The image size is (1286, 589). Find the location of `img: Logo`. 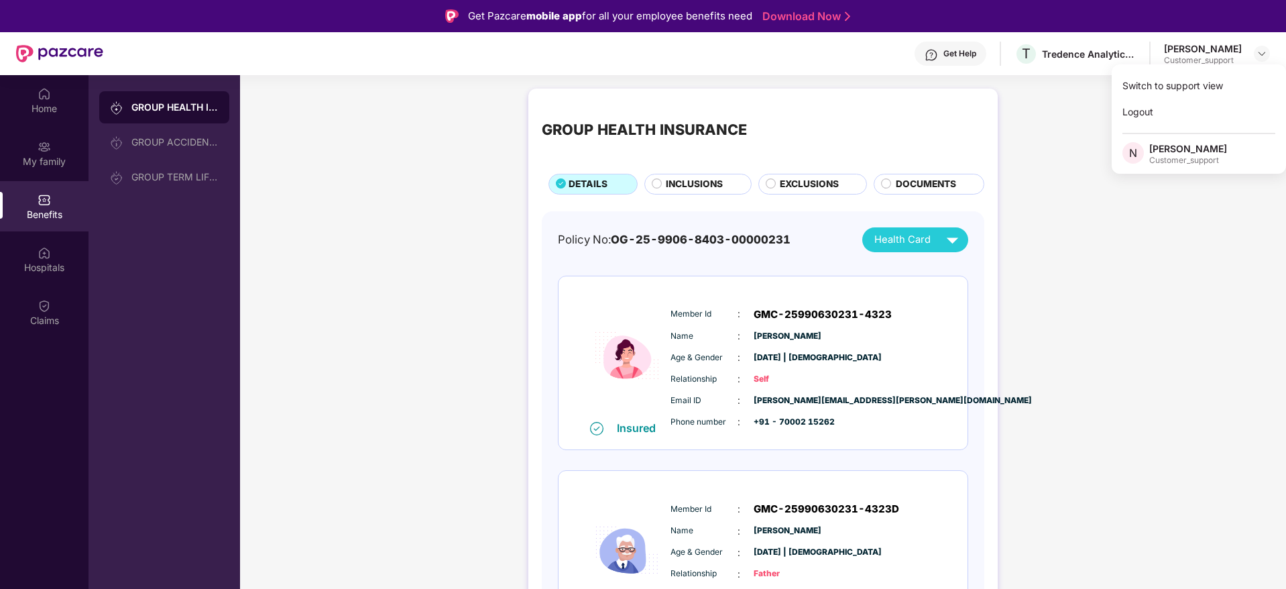

img: Logo is located at coordinates (452, 16).